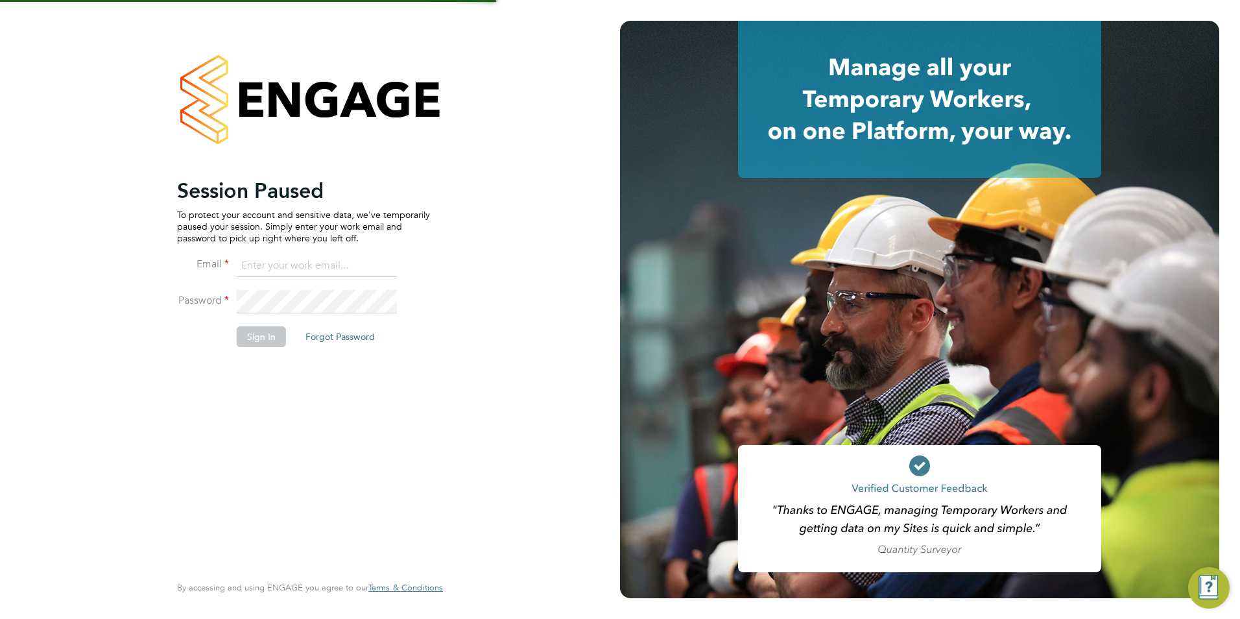 The image size is (1240, 619). What do you see at coordinates (261, 337) in the screenshot?
I see `button: Sign In` at bounding box center [261, 337].